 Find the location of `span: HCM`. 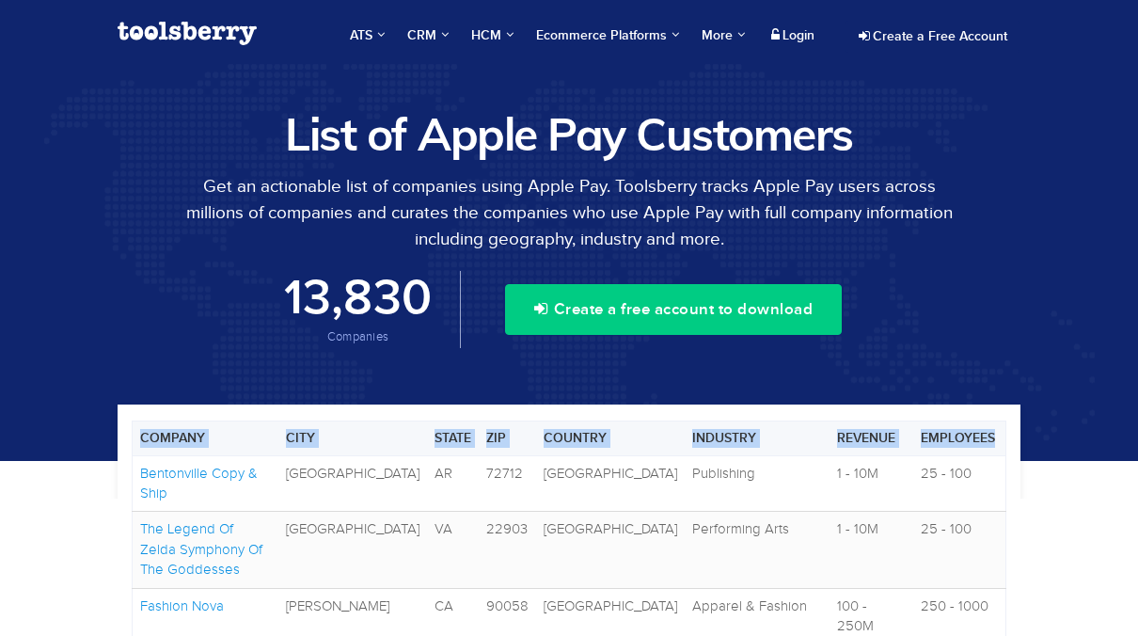

span: HCM is located at coordinates (492, 36).